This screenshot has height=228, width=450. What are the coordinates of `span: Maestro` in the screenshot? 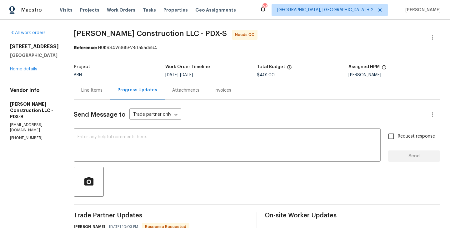 It's located at (32, 10).